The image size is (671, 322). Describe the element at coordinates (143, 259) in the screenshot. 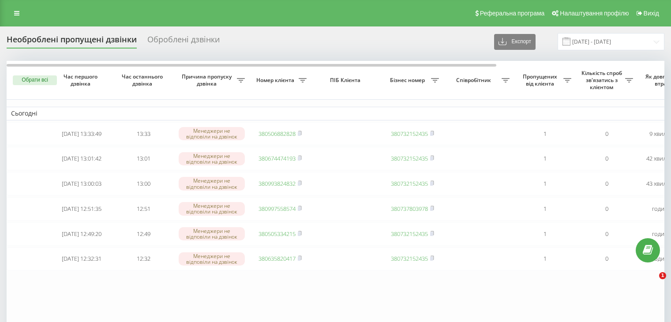

I see `td: 12:32` at that location.